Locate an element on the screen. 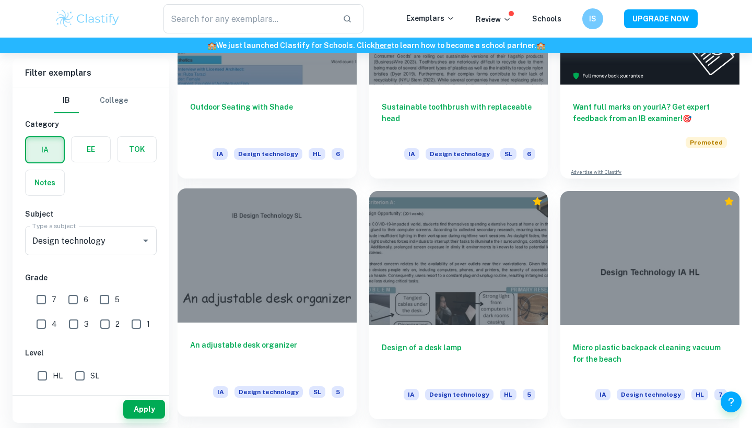 The width and height of the screenshot is (752, 428). button: EE is located at coordinates (91, 149).